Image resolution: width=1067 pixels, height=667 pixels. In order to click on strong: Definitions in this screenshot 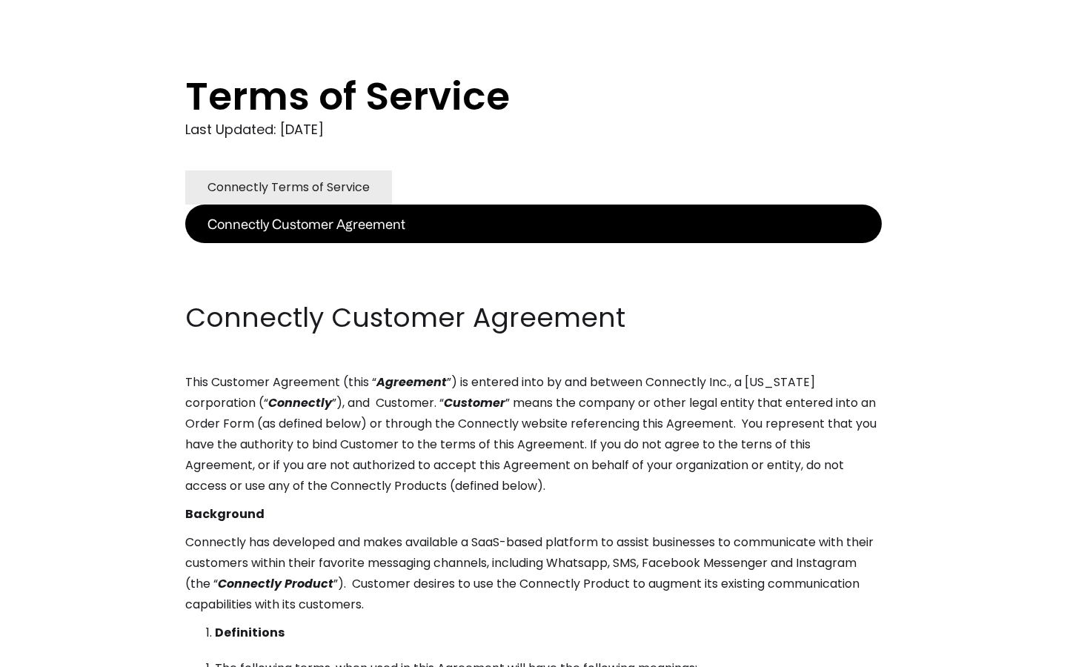, I will do `click(250, 632)`.